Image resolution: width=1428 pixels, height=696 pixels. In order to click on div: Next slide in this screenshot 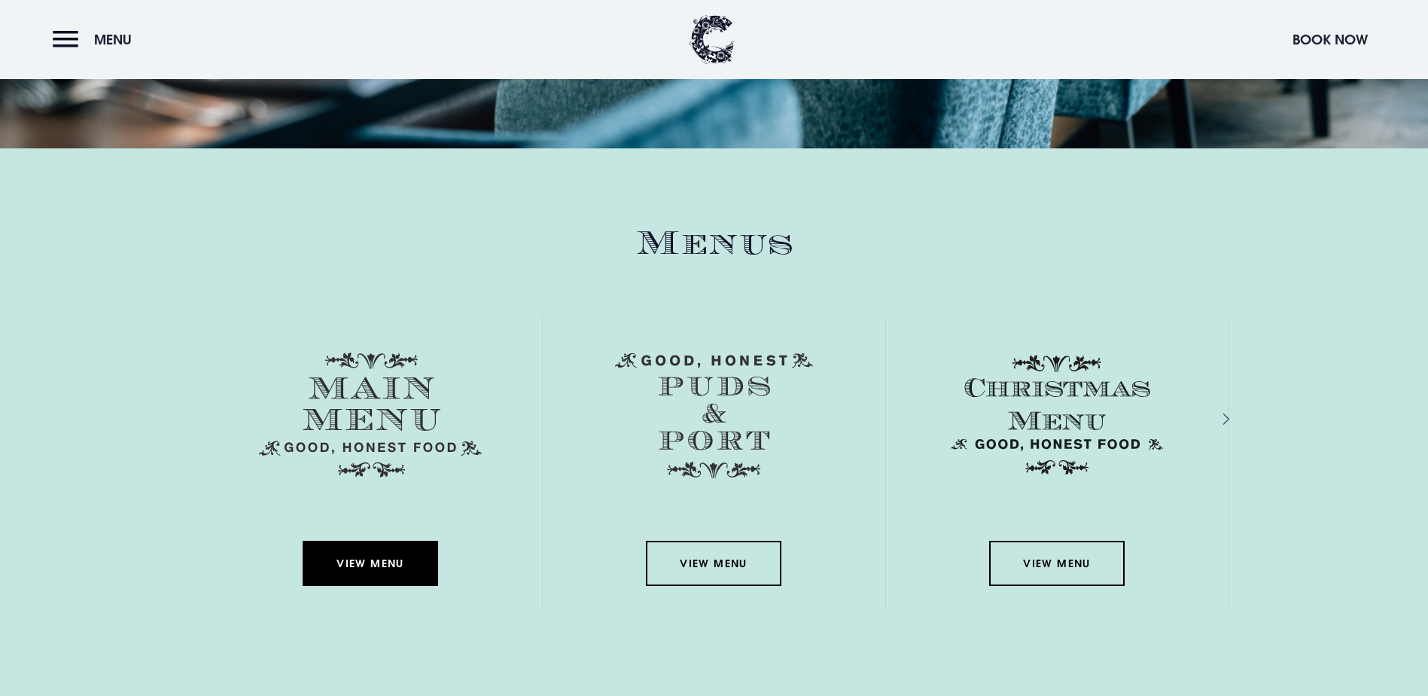, I will do `click(1210, 419)`.